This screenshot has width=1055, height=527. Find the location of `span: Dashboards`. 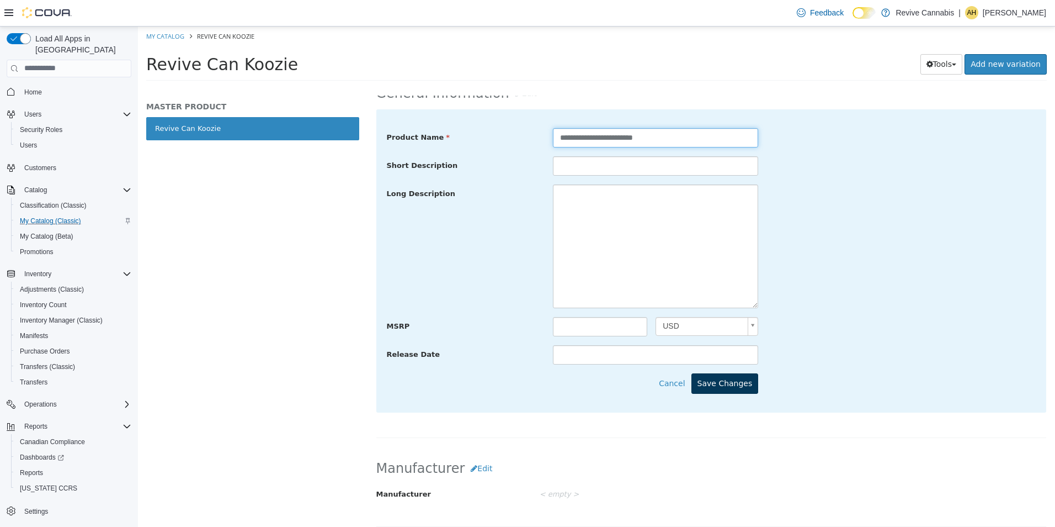

span: Dashboards is located at coordinates (73, 457).